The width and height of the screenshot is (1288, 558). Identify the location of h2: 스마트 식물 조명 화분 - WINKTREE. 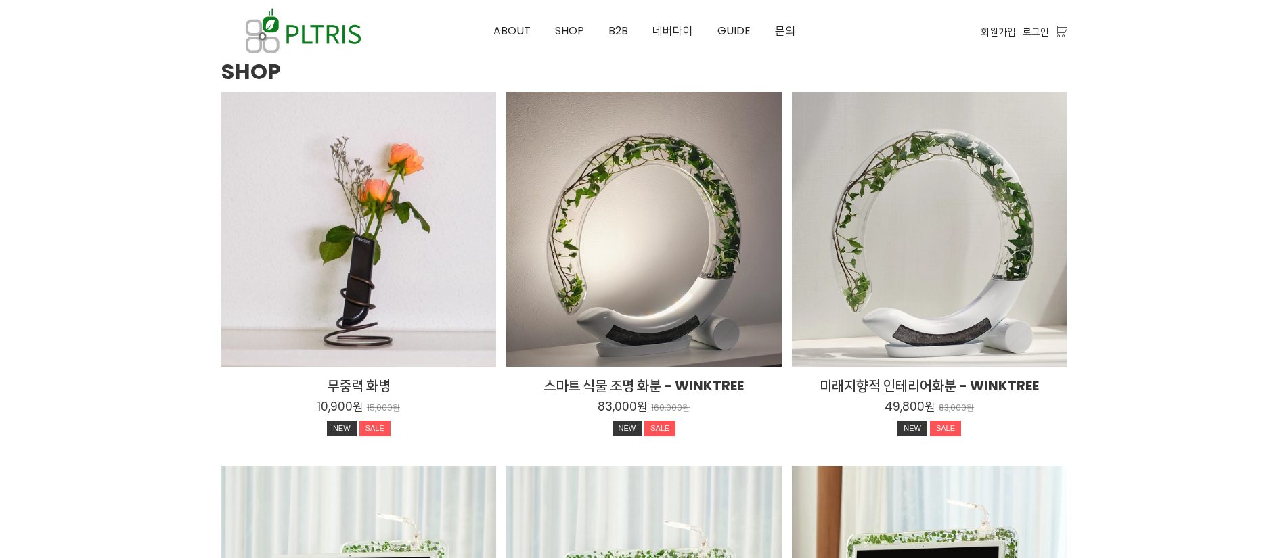
(643, 386).